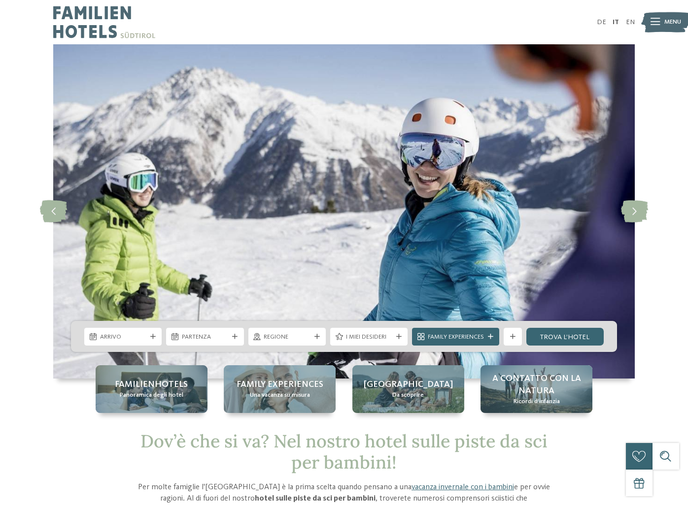 The image size is (688, 505). What do you see at coordinates (287, 337) in the screenshot?
I see `span: Regione` at bounding box center [287, 337].